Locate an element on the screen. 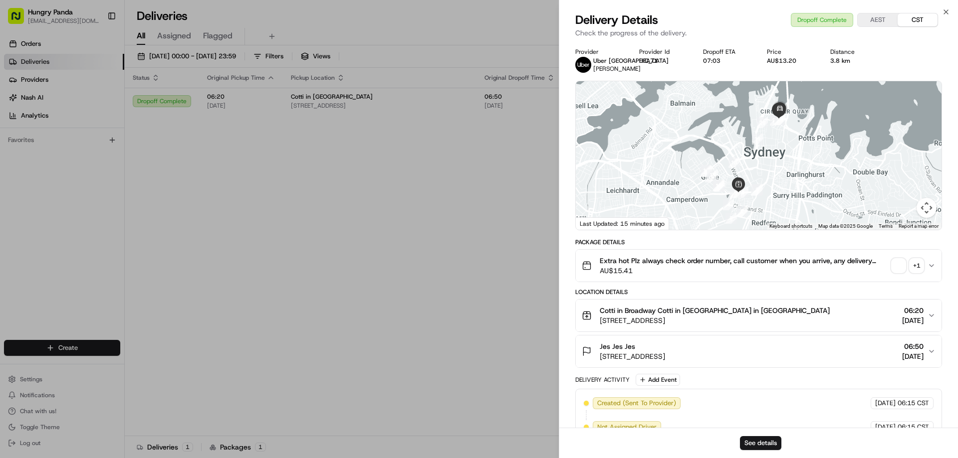 This screenshot has width=958, height=458. a: 💻API Documentation is located at coordinates (122, 228).